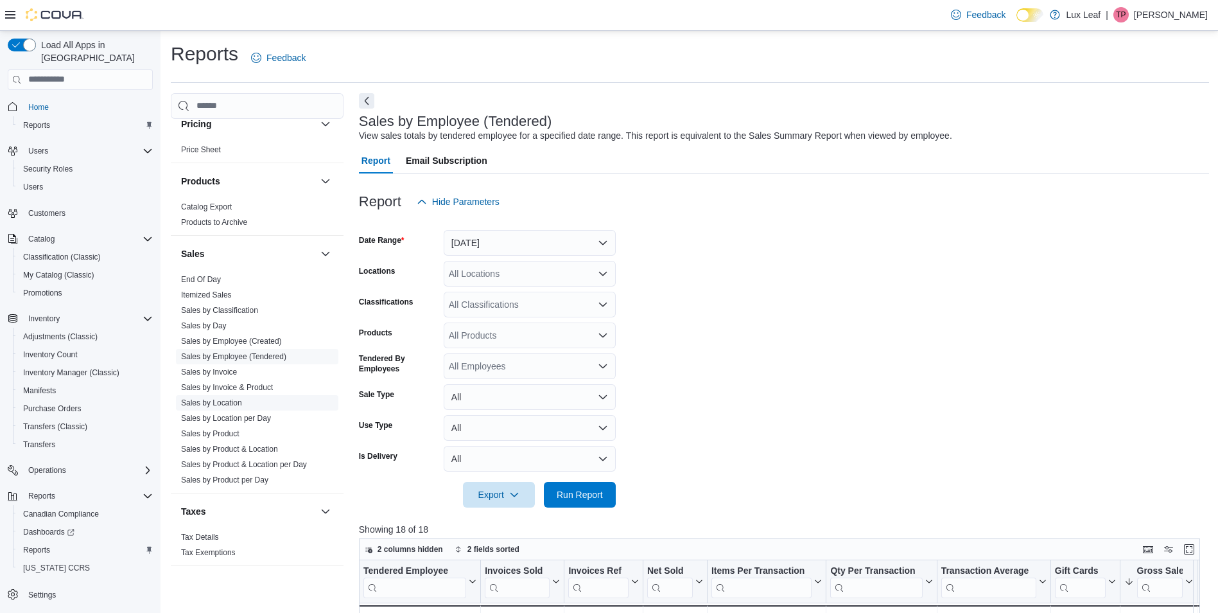  Describe the element at coordinates (71, 372) in the screenshot. I see `a: Inventory Manager (Classic)` at that location.